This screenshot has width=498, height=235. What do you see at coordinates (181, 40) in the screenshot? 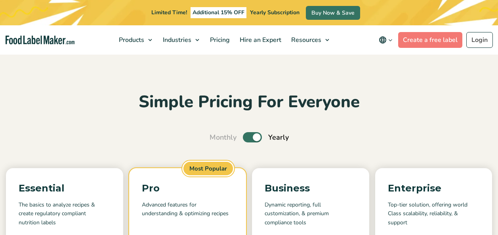
I see `a: Industries` at bounding box center [181, 40].